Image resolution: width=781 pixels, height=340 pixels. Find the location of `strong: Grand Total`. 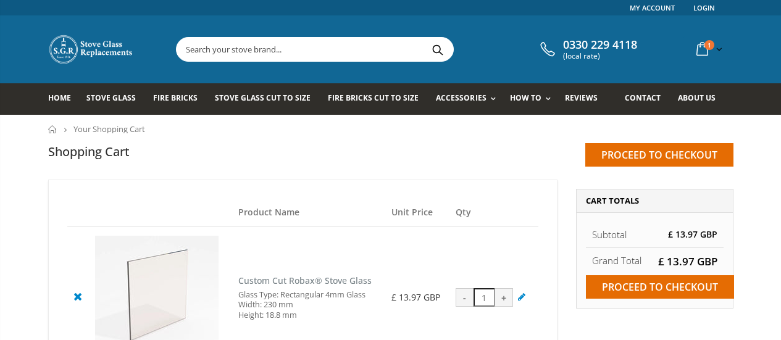

strong: Grand Total is located at coordinates (617, 260).